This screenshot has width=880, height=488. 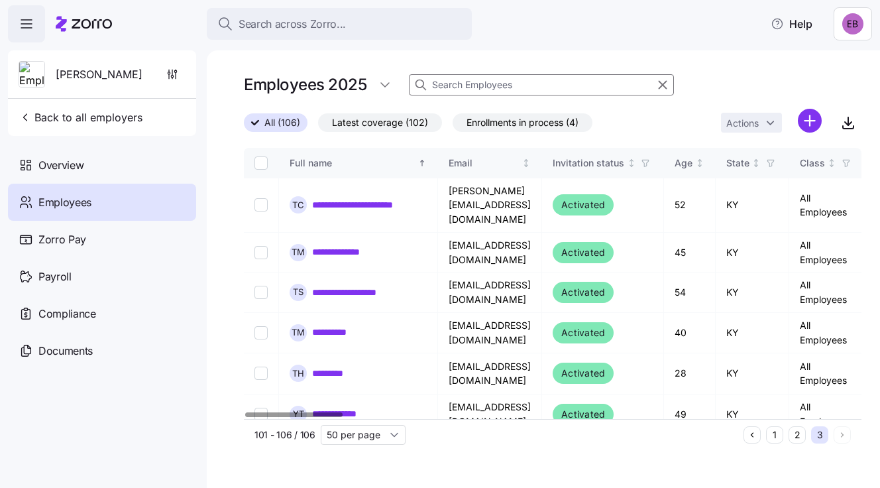 What do you see at coordinates (102, 276) in the screenshot?
I see `a: Payroll` at bounding box center [102, 276].